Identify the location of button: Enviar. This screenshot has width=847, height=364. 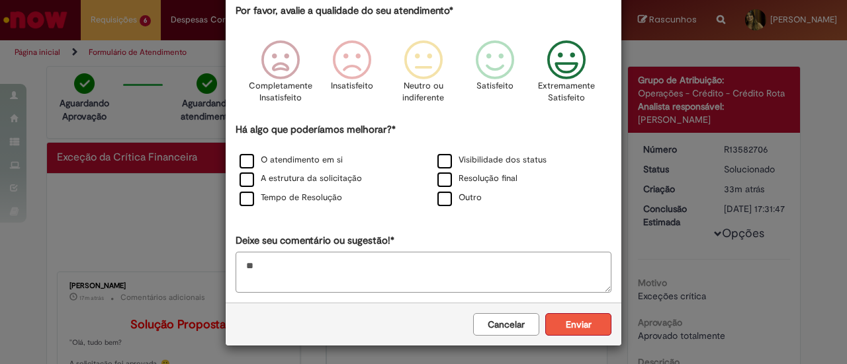
(578, 325).